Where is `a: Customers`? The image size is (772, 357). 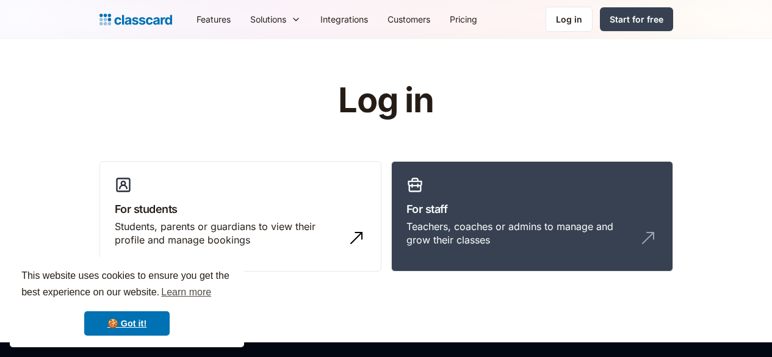
a: Customers is located at coordinates (409, 19).